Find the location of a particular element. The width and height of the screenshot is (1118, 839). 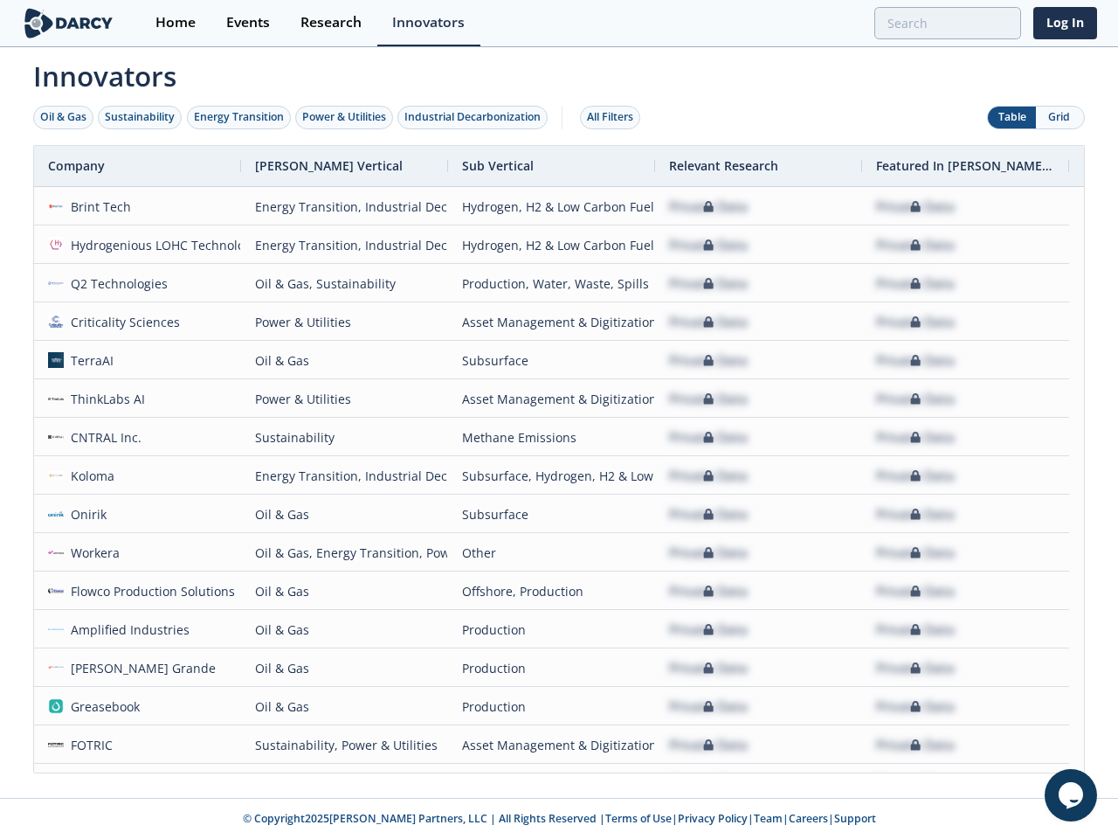

div: Research is located at coordinates (331, 23).